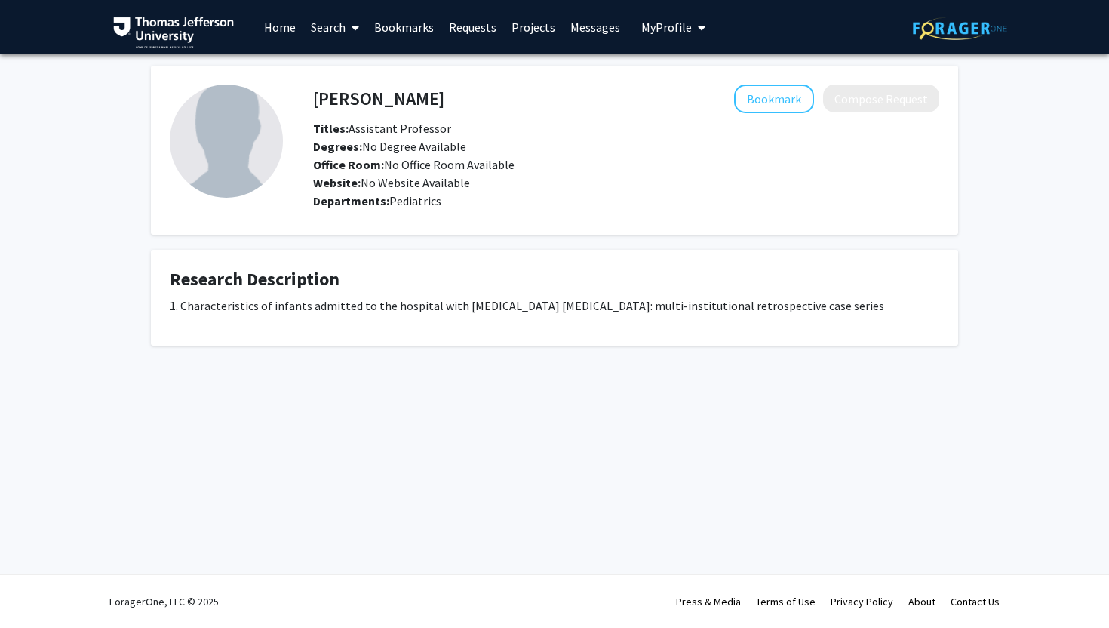 This screenshot has width=1109, height=628. What do you see at coordinates (164, 601) in the screenshot?
I see `div: ForagerOne, LLC © 2025` at bounding box center [164, 601].